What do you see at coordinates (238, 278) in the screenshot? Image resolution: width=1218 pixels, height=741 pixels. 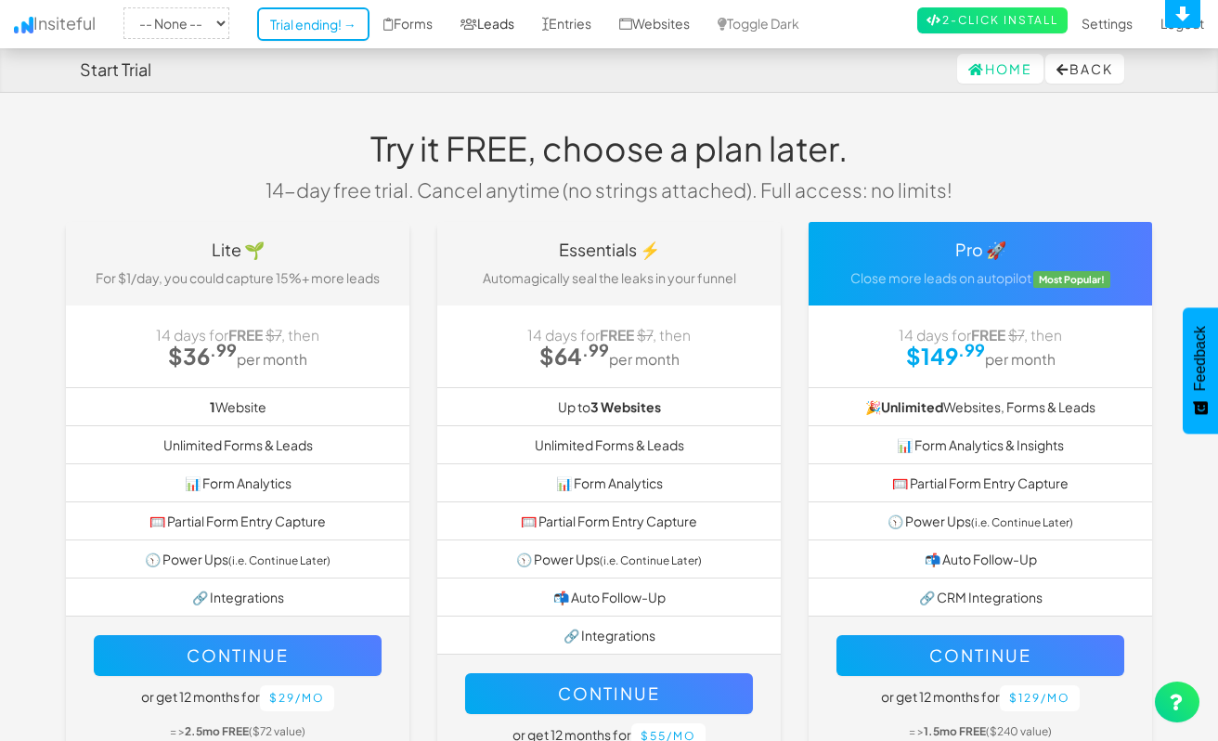 I see `p: For $1/day, you could capture 15%+ more leads` at bounding box center [238, 278].